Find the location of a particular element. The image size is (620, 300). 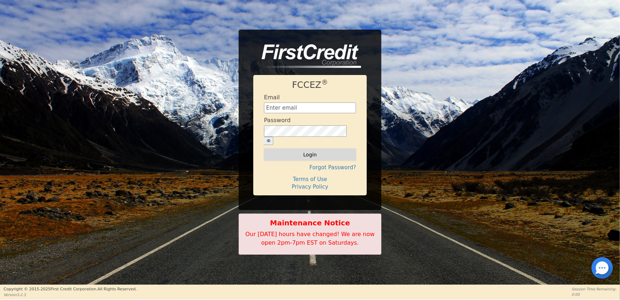

h4: Password is located at coordinates (277, 120).